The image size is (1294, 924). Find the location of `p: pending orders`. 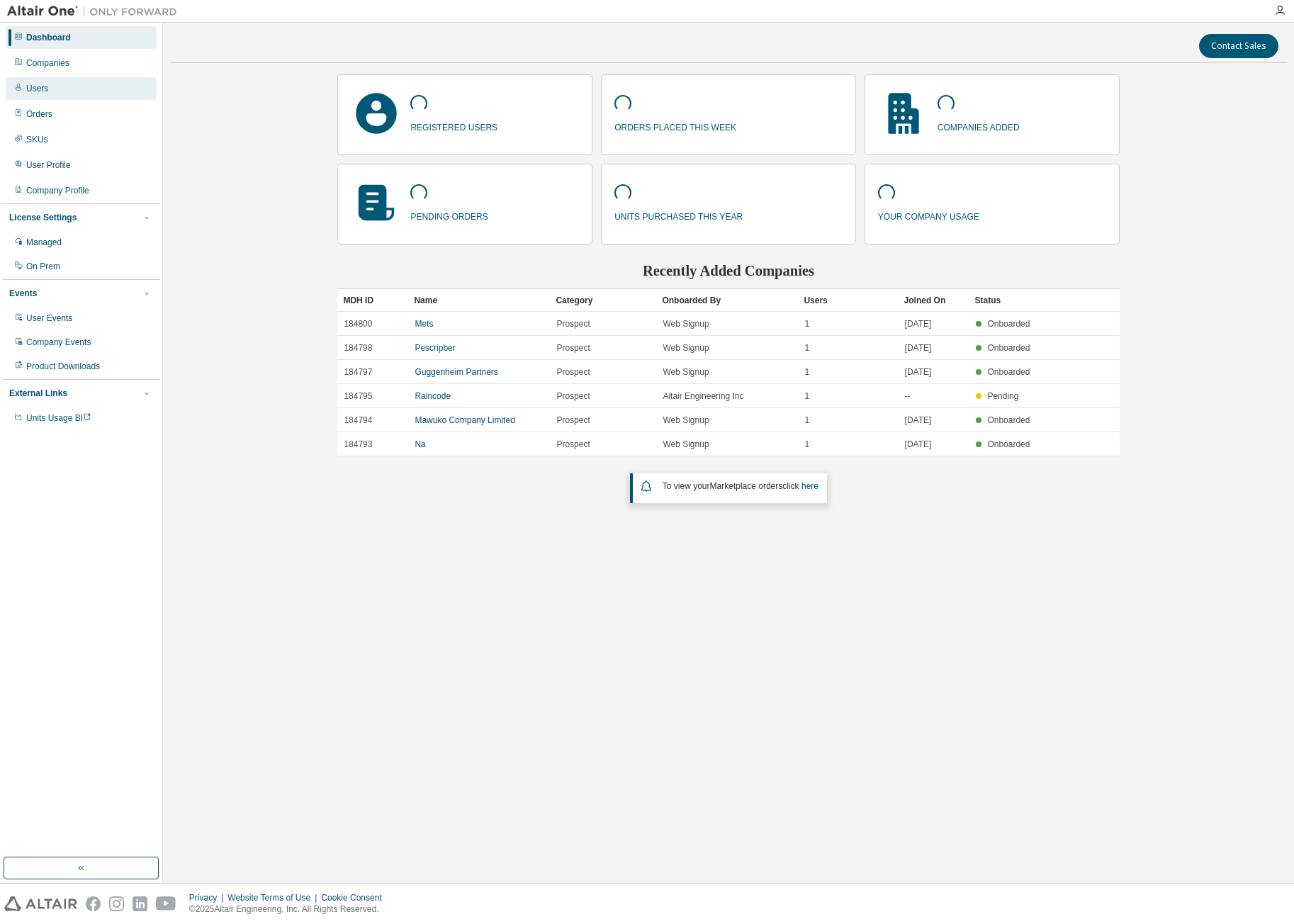

p: pending orders is located at coordinates (449, 215).